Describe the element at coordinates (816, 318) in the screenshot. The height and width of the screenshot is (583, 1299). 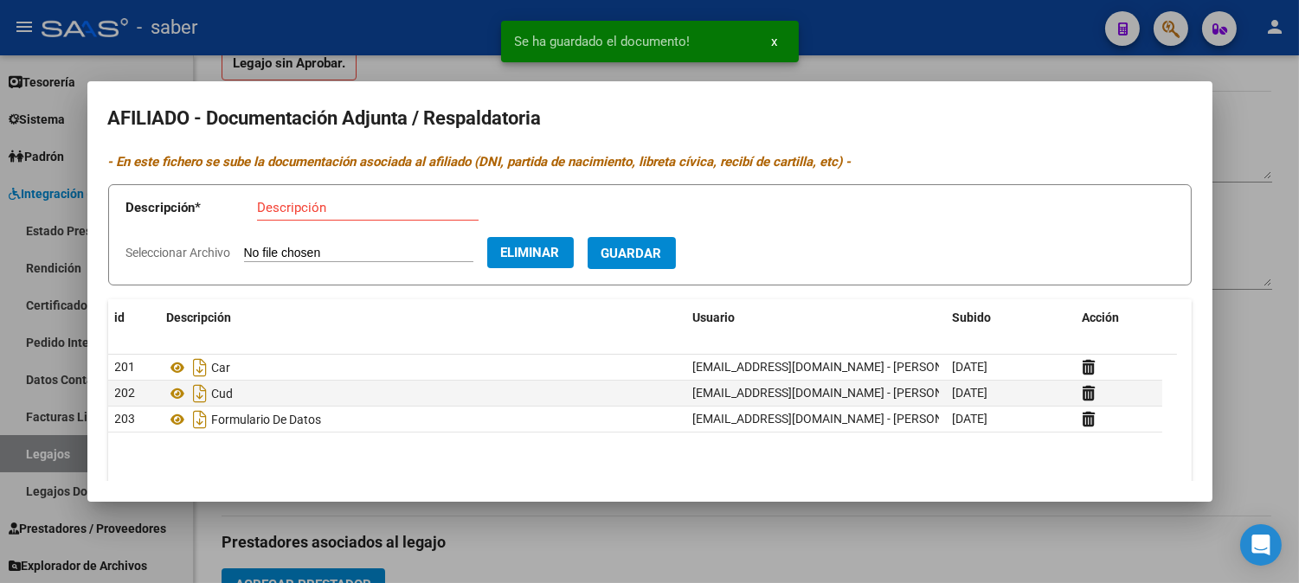
I see `datatable-header-cell: Usuario` at that location.